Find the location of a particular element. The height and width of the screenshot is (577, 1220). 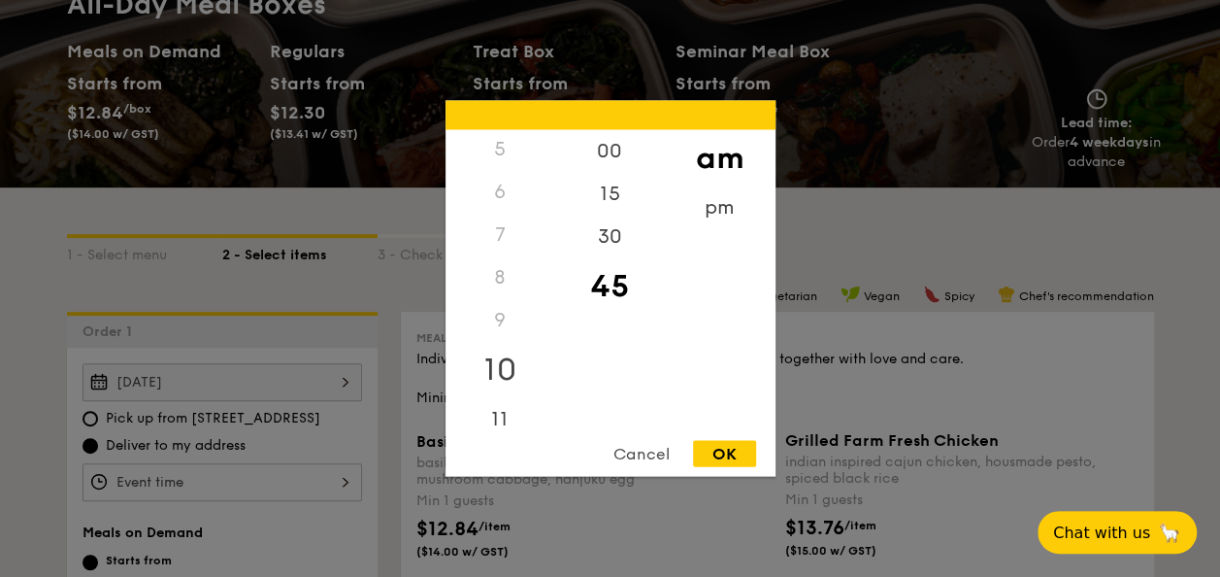

div: 11 is located at coordinates (500, 419).